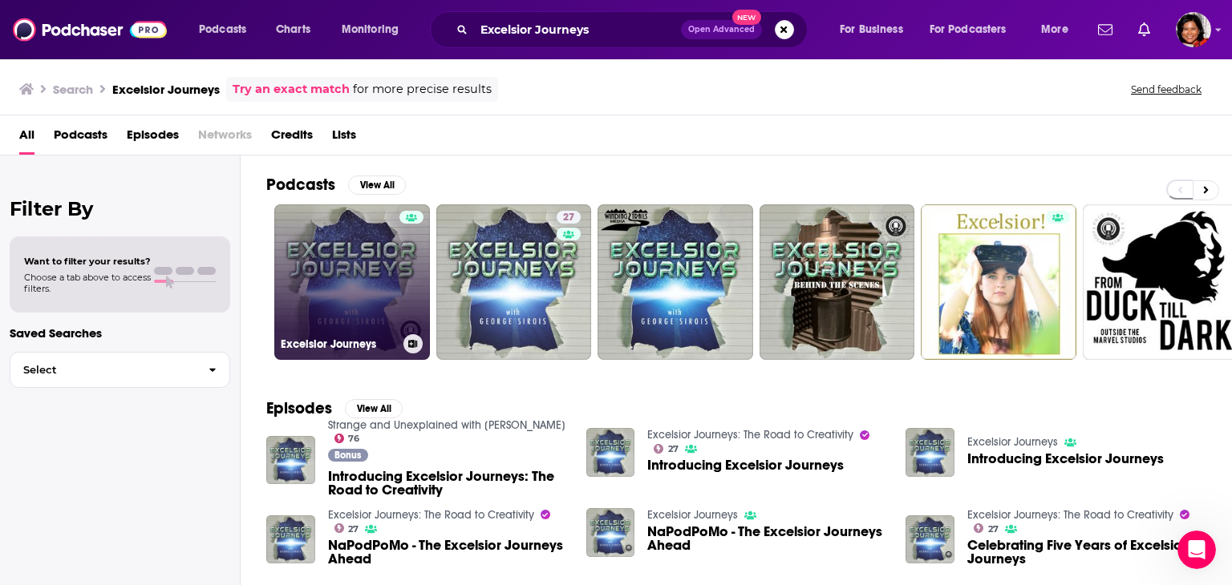  I want to click on img: Podchaser - Follow, Share and Rate Podcasts, so click(90, 30).